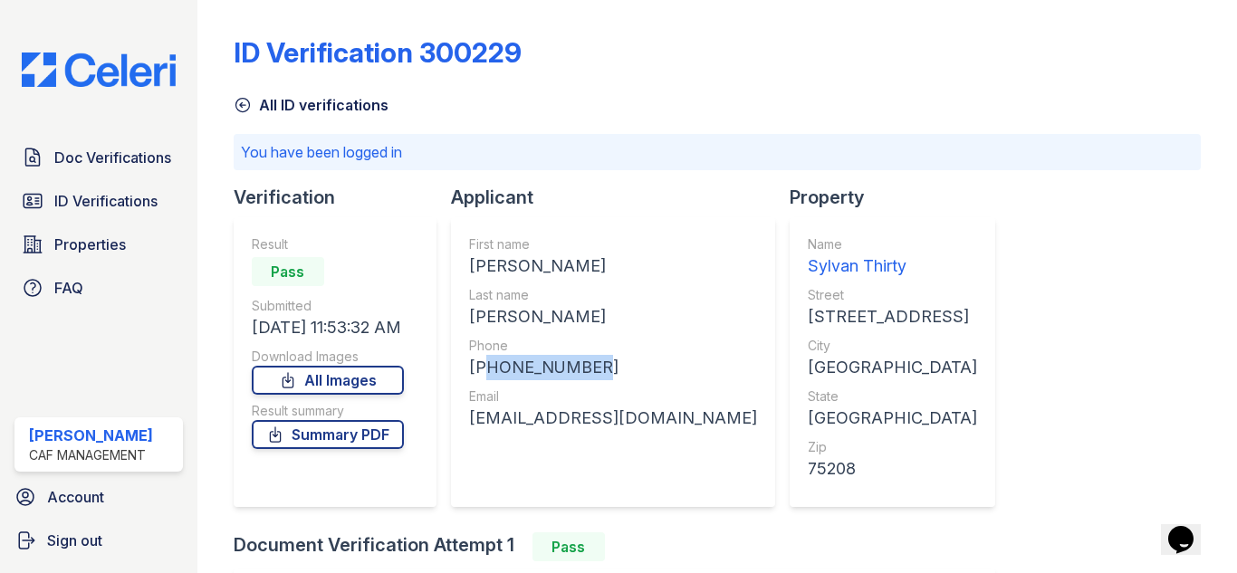  Describe the element at coordinates (899, 197) in the screenshot. I see `div: Property` at that location.